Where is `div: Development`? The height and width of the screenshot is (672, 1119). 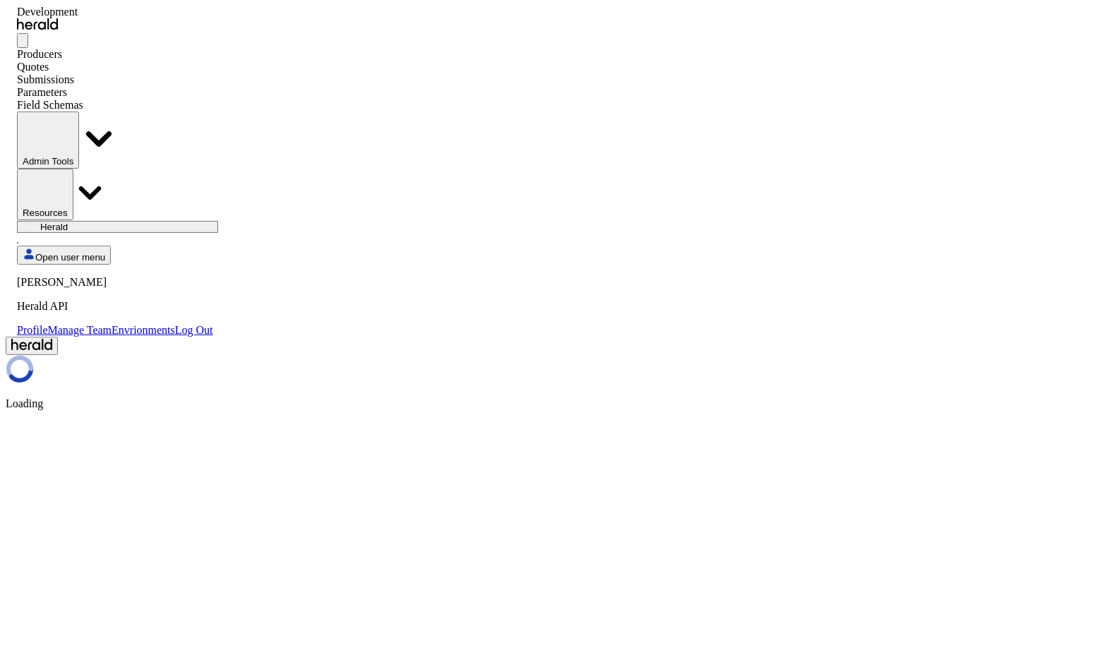
div: Development is located at coordinates (117, 12).